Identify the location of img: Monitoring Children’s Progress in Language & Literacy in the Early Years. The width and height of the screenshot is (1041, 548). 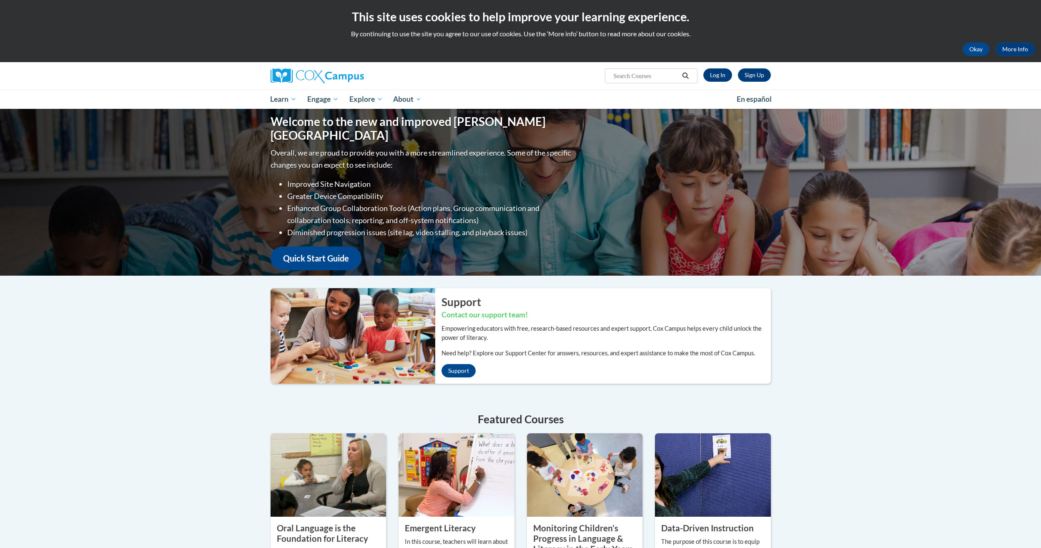
(585, 475).